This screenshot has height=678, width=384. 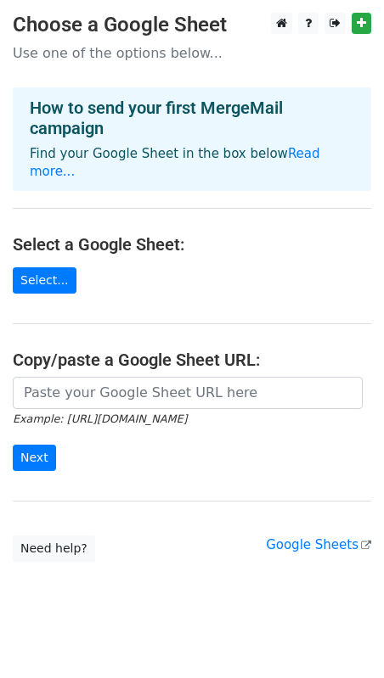 What do you see at coordinates (192, 25) in the screenshot?
I see `h3: Choose a Google Sheet` at bounding box center [192, 25].